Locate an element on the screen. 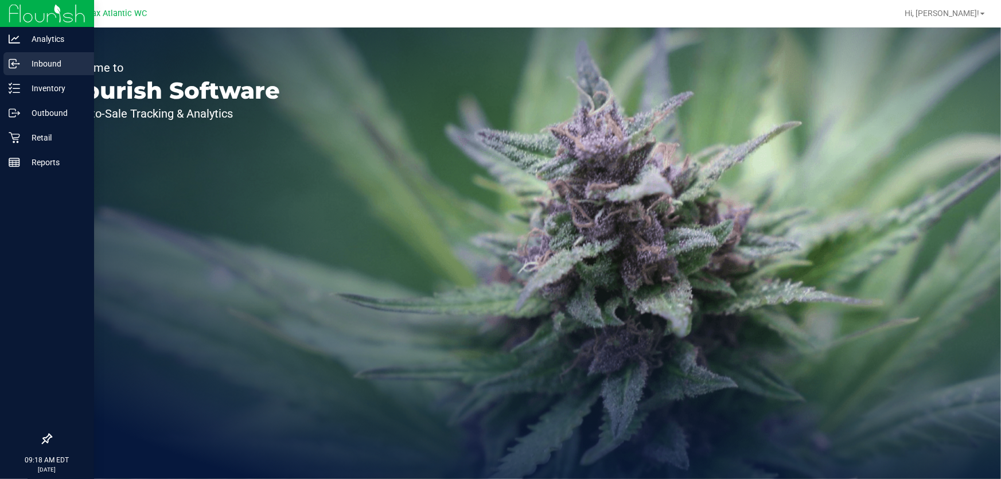 The width and height of the screenshot is (1001, 479). p: Flourish Software is located at coordinates (171, 91).